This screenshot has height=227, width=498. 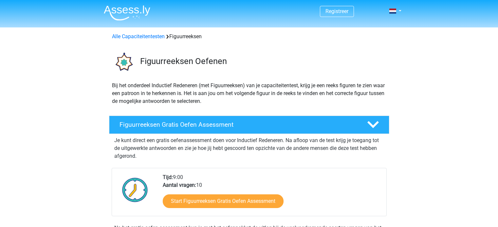 What do you see at coordinates (249, 125) in the screenshot?
I see `a: Figuurreeksen Gratis Oefen Assessment` at bounding box center [249, 125].